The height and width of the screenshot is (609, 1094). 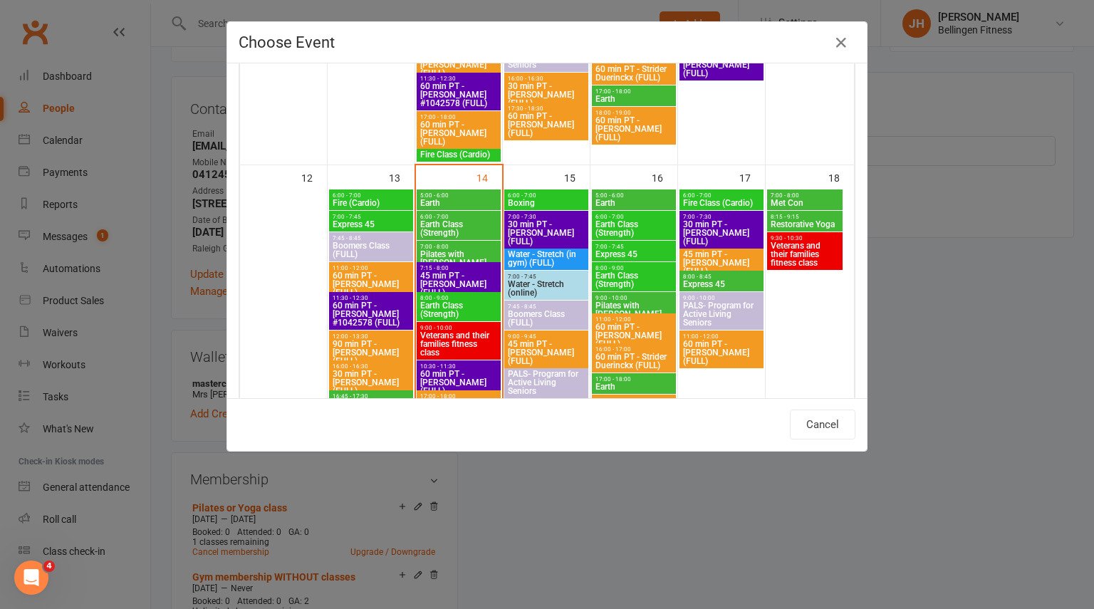 What do you see at coordinates (546, 289) in the screenshot?
I see `span: Water - Stretch (online)` at bounding box center [546, 289].